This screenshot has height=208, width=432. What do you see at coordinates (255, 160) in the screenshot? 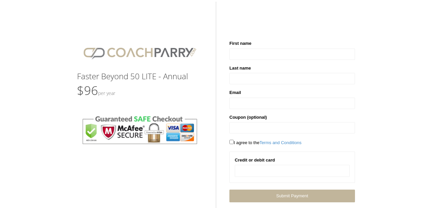
I see `label: Credit or debit card` at bounding box center [255, 160].